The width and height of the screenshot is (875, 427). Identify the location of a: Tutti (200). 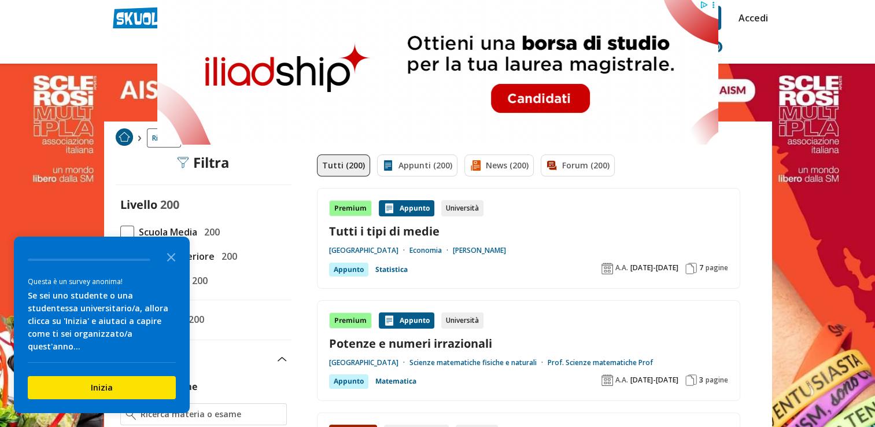
(344, 165).